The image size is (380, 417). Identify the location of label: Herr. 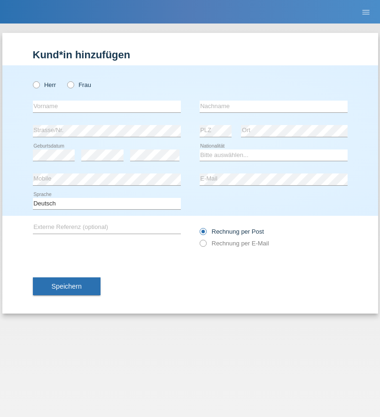
(45, 85).